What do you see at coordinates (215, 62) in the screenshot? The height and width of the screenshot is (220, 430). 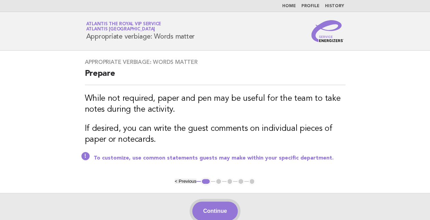 I see `h3: Appropriate verbiage: Words matter` at bounding box center [215, 62].